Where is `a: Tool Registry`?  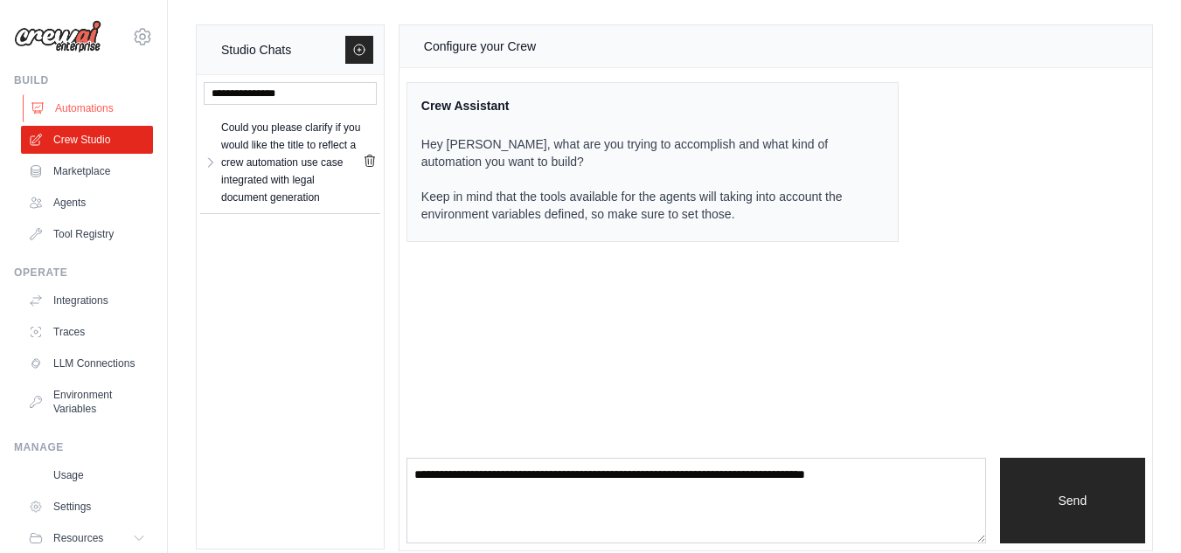
a: Tool Registry is located at coordinates (87, 234).